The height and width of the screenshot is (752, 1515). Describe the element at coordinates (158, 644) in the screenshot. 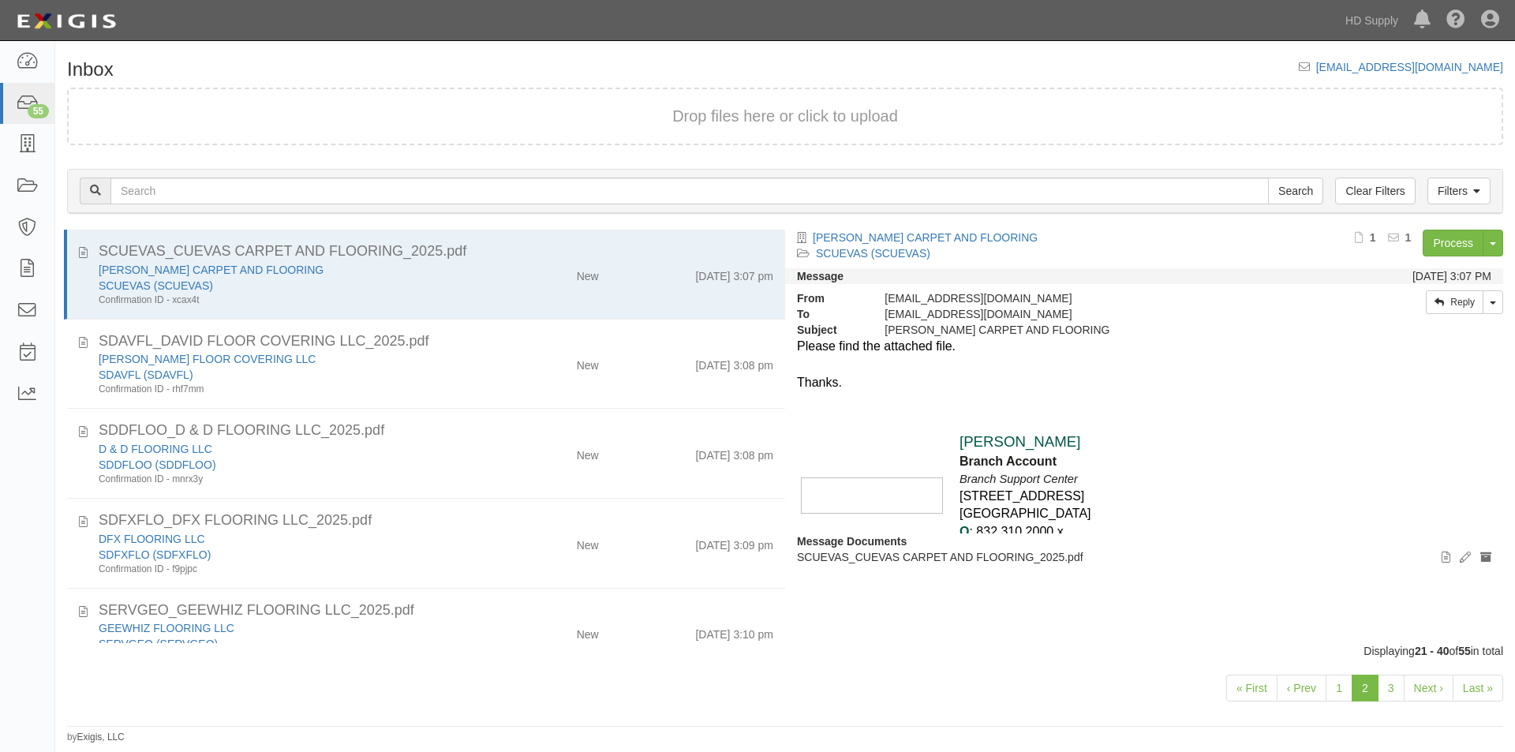

I see `a: SERVGEO (SERVGEO)` at that location.